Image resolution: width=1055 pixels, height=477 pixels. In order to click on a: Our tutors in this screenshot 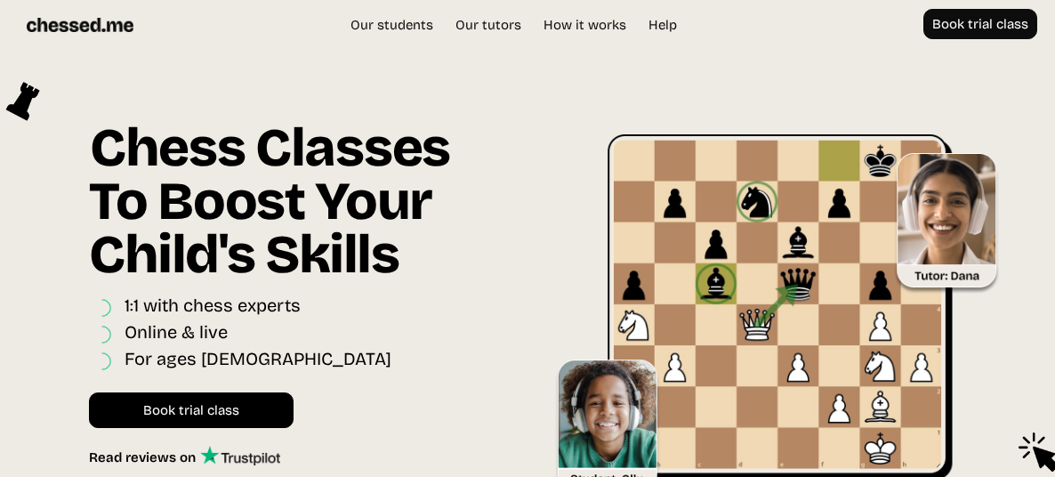, I will do `click(488, 25)`.